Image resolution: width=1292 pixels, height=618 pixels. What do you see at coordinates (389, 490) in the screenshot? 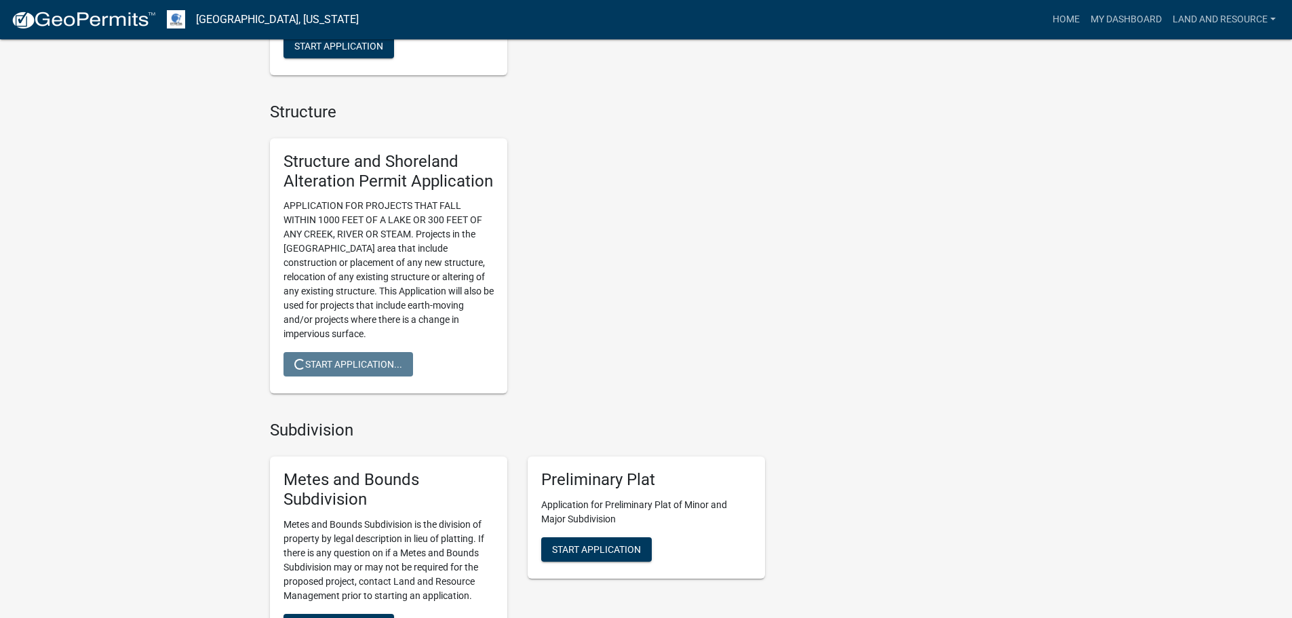
I see `h5: Metes and Bounds Subdivision` at bounding box center [389, 490].